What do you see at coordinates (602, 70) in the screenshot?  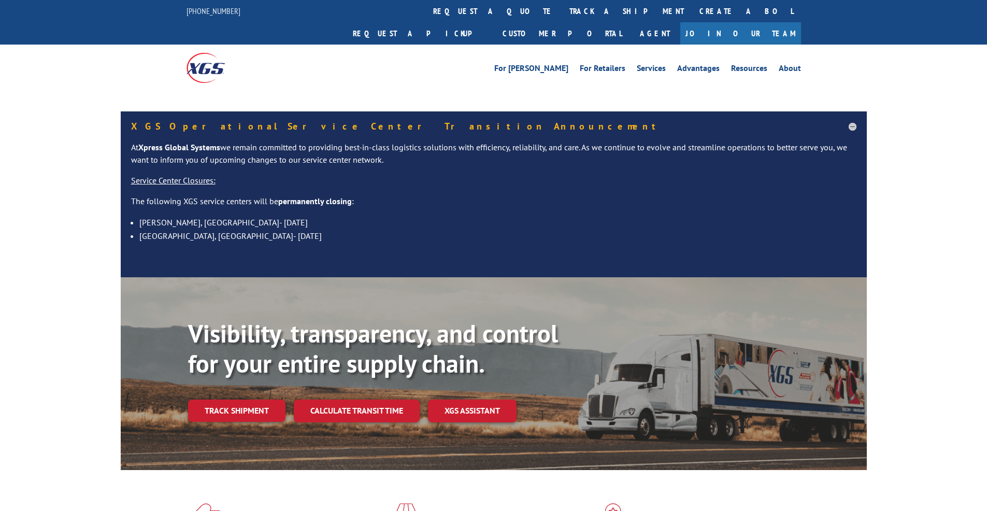 I see `a: For Retailers` at bounding box center [602, 70].